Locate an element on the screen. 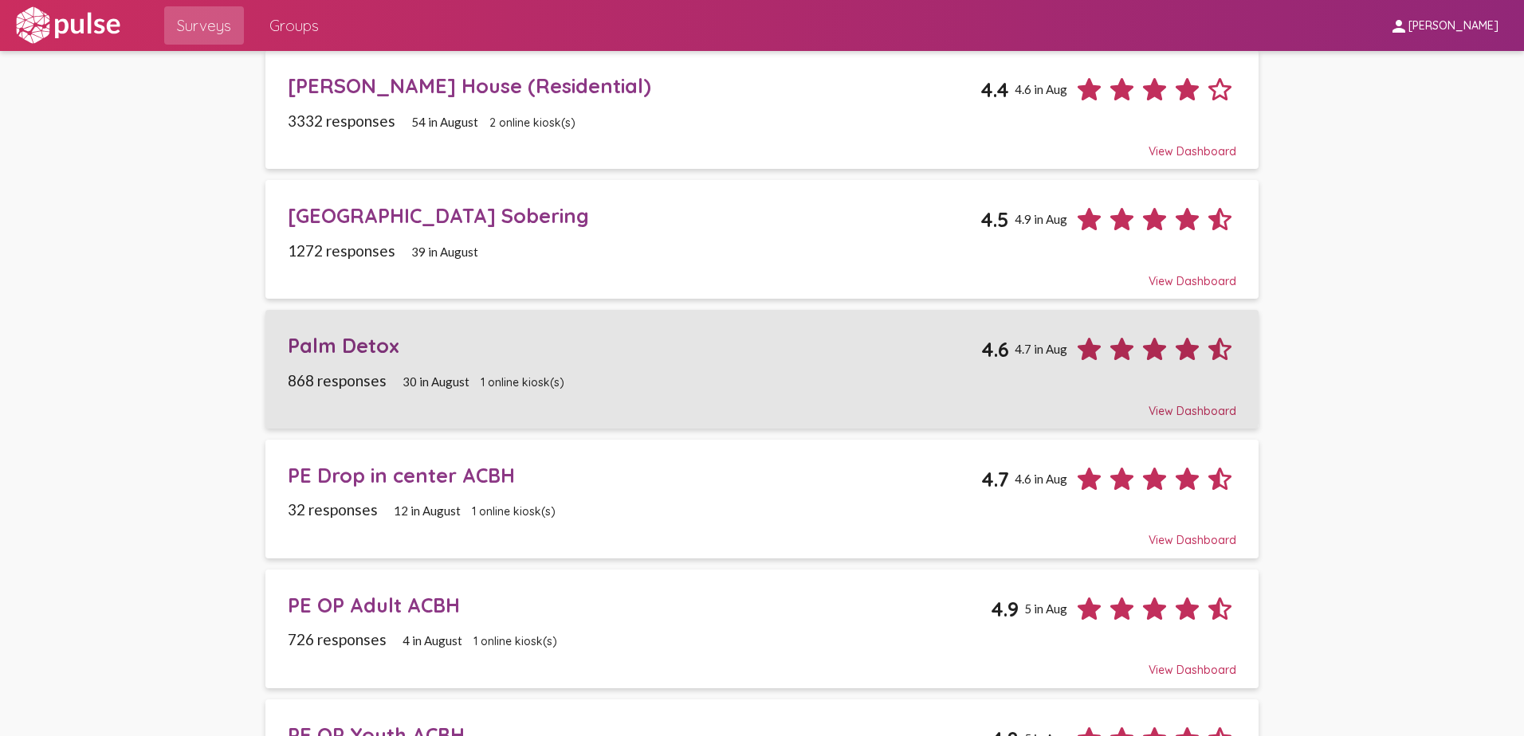 This screenshot has height=736, width=1524. span: Surveys is located at coordinates (204, 26).